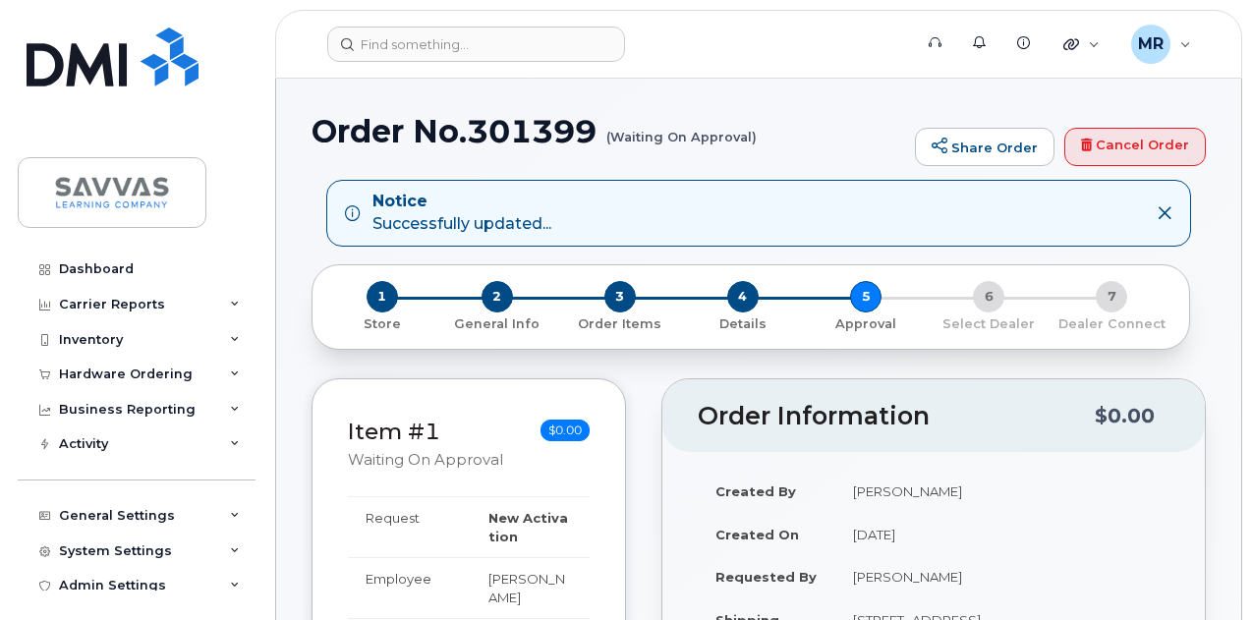 The height and width of the screenshot is (620, 1252). Describe the element at coordinates (608, 131) in the screenshot. I see `h1: Order No.301399` at that location.